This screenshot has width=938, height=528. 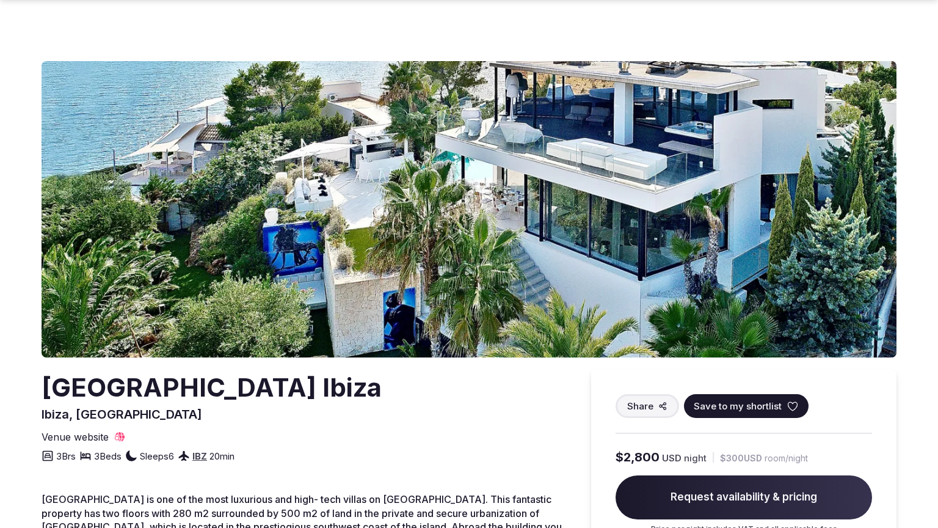 What do you see at coordinates (695, 457) in the screenshot?
I see `span: night` at bounding box center [695, 457].